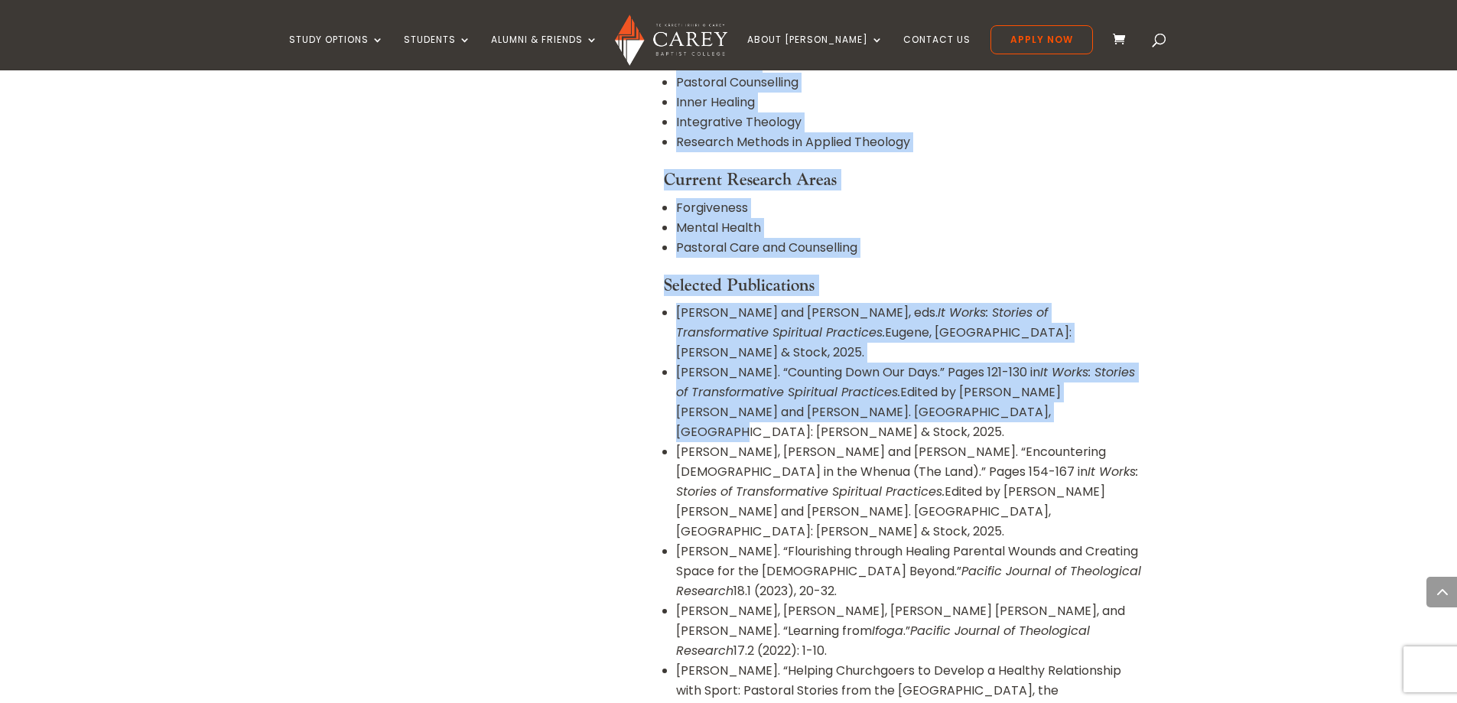  I want to click on h4: Current Research Areas, so click(903, 184).